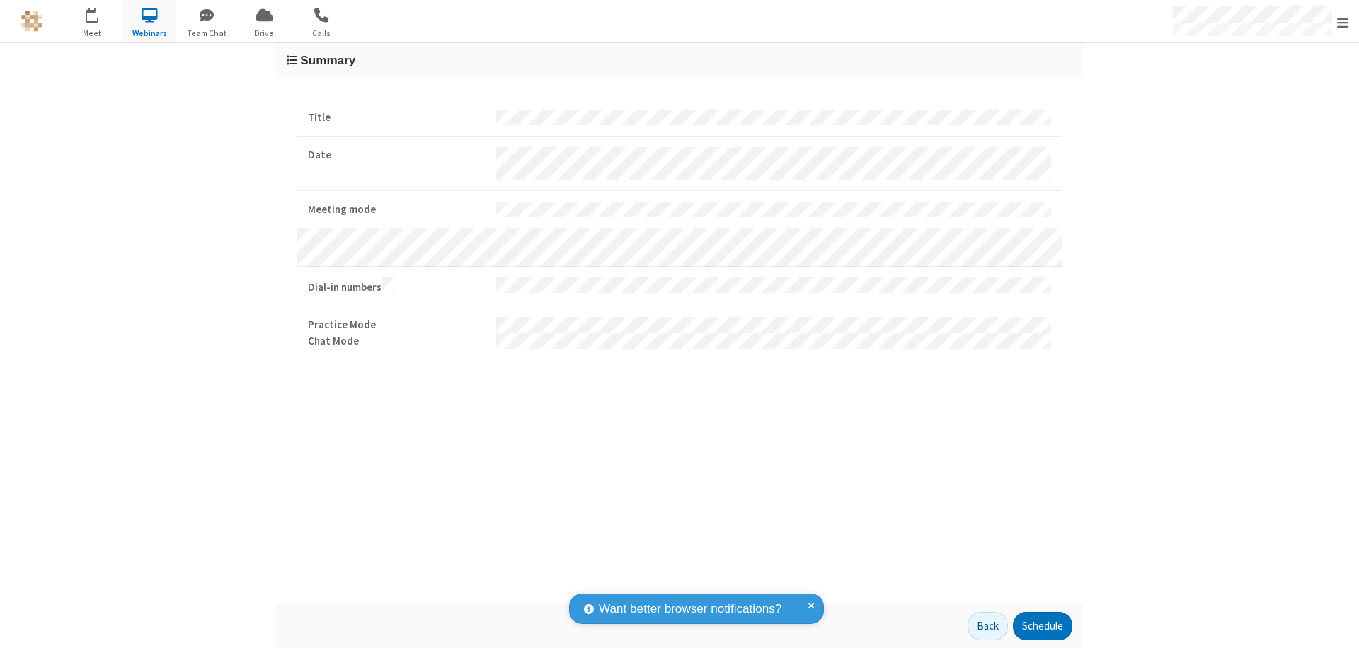  What do you see at coordinates (396, 209) in the screenshot?
I see `strong: Meeting mode` at bounding box center [396, 209].